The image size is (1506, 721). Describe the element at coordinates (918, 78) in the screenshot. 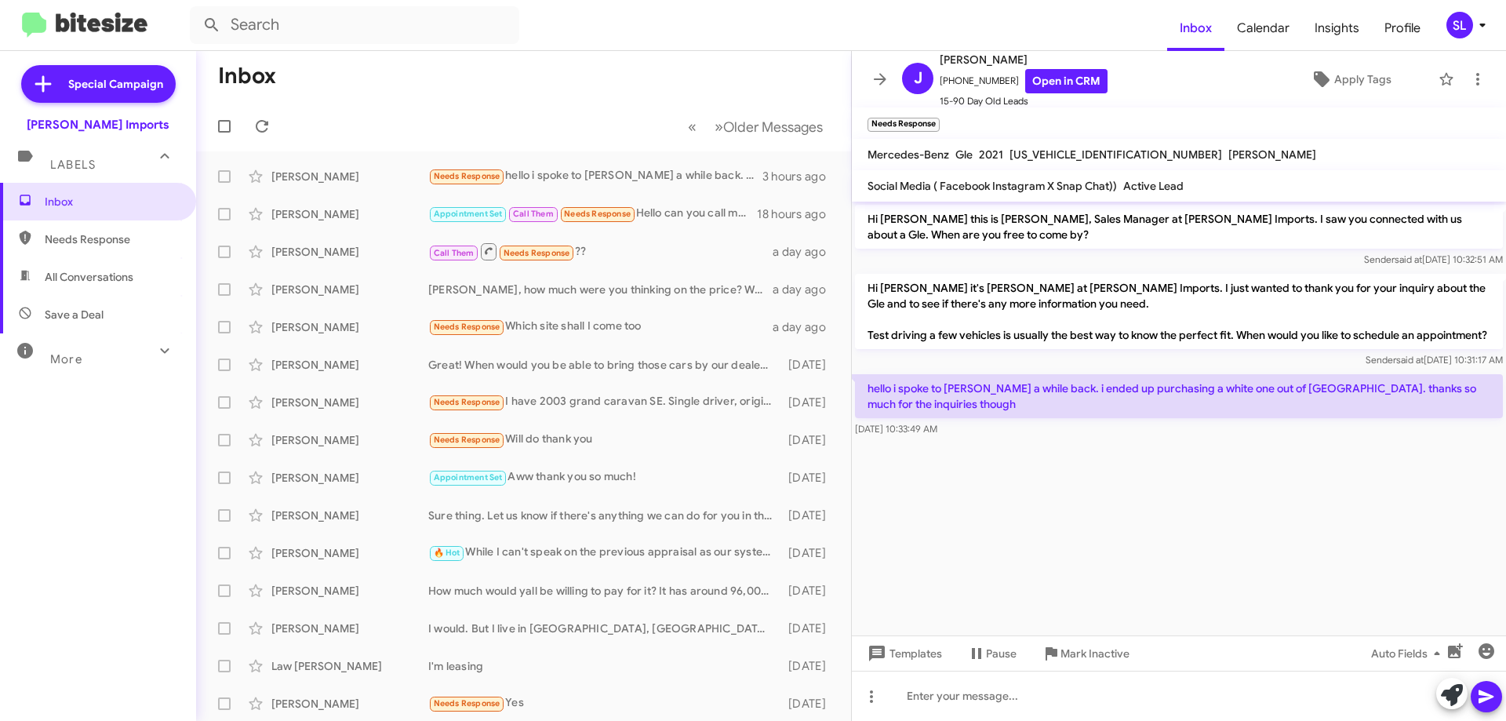

I see `span: J` at that location.